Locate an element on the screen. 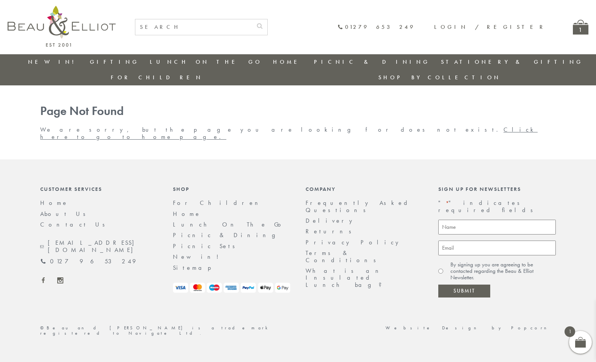 This screenshot has height=362, width=596. h1: Page Not Found is located at coordinates (298, 111).